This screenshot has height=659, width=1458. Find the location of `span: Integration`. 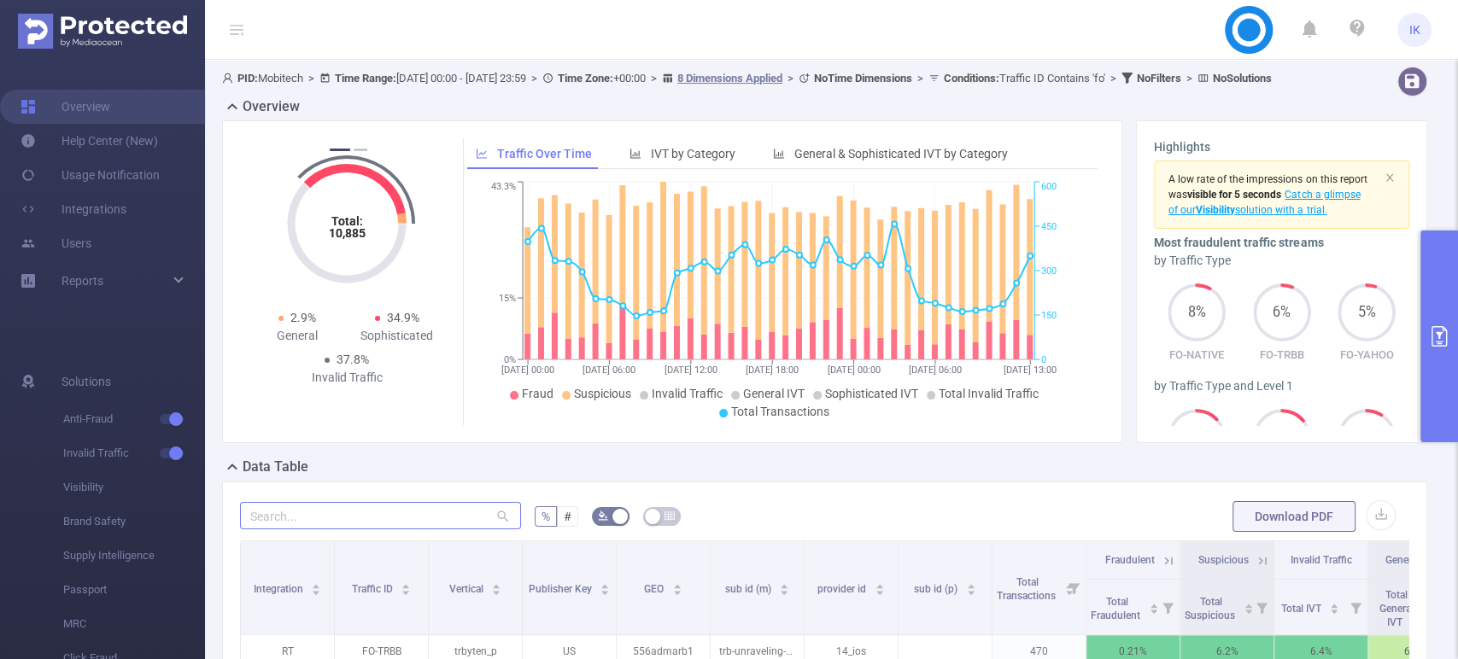

span: Integration is located at coordinates (279, 589).